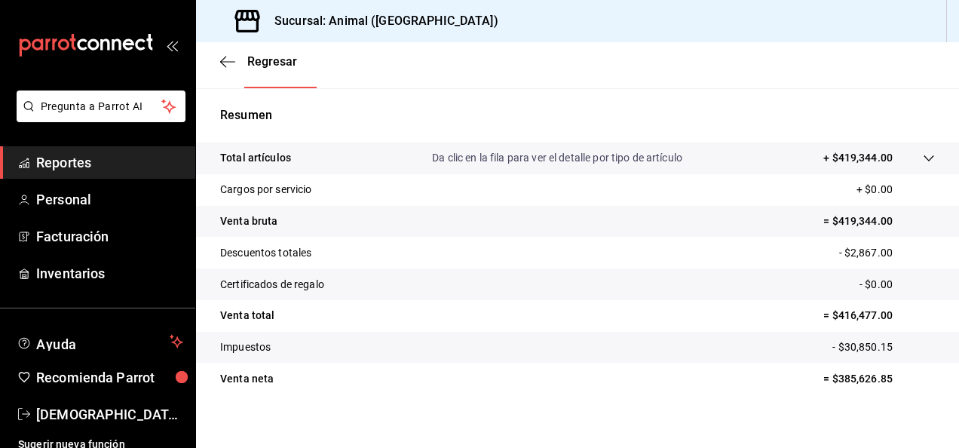 The image size is (959, 448). Describe the element at coordinates (99, 341) in the screenshot. I see `span: Ayuda` at that location.